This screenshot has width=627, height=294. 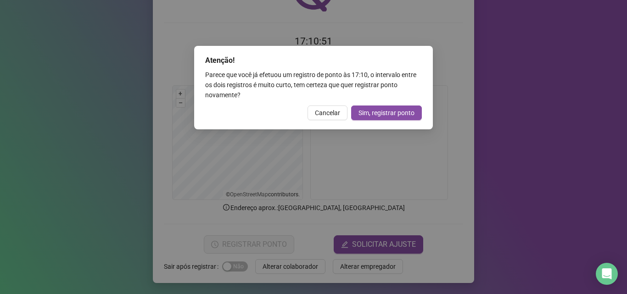 What do you see at coordinates (327, 113) in the screenshot?
I see `button: Cancelar` at bounding box center [327, 113].